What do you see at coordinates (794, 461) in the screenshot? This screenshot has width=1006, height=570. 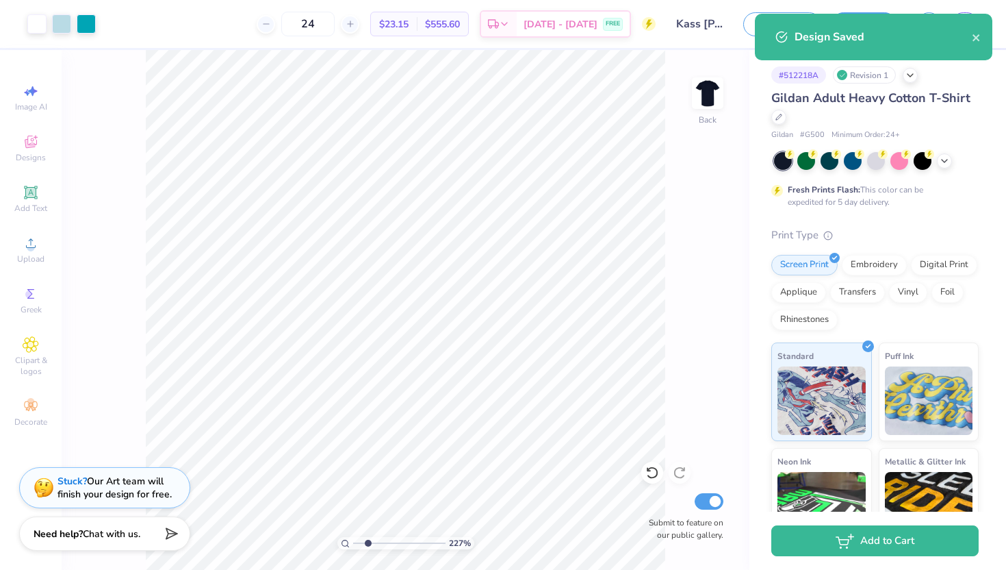 I see `span: Neon Ink` at bounding box center [794, 461].